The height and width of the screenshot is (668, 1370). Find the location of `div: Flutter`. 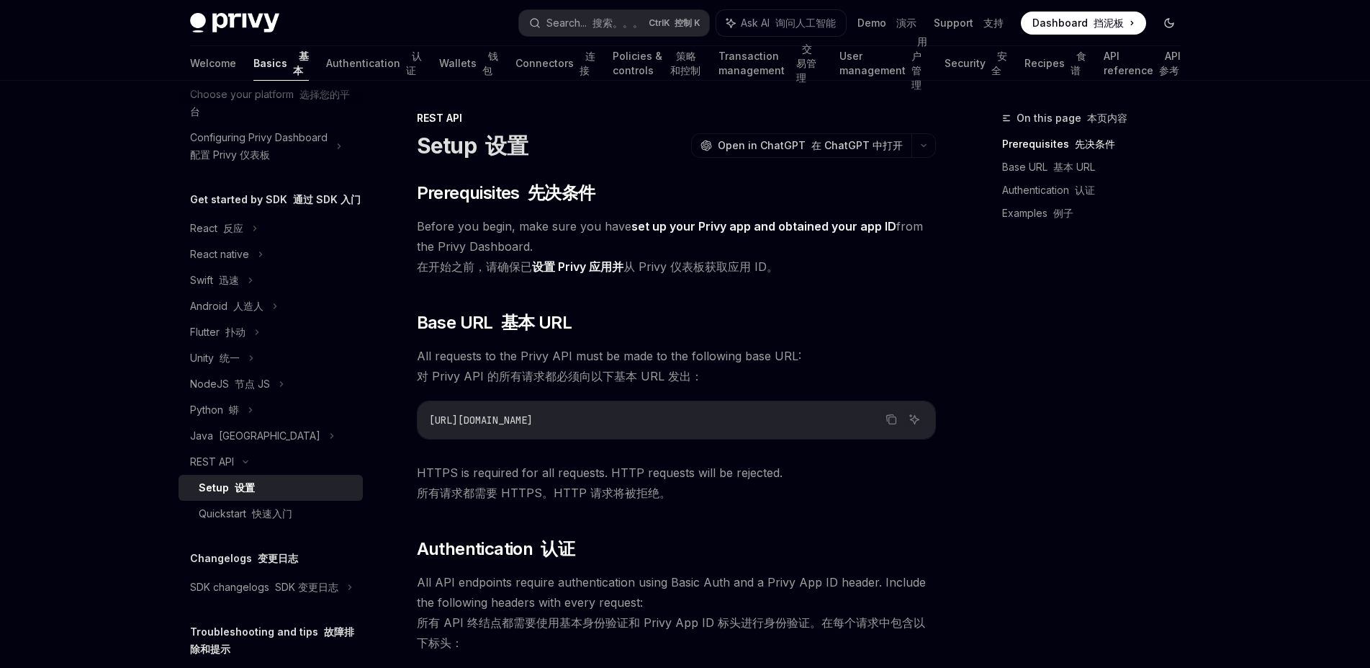

div: Flutter is located at coordinates (217, 332).